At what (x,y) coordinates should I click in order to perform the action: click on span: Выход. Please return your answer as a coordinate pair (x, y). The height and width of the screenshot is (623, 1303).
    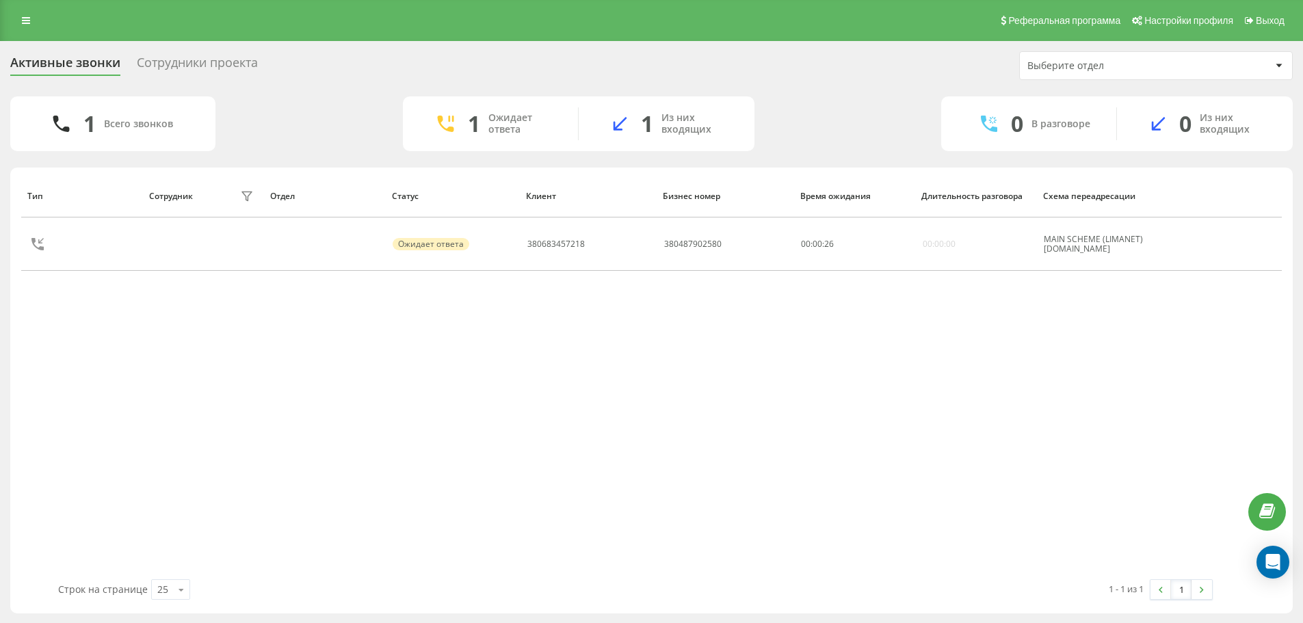
    Looking at the image, I should click on (1270, 21).